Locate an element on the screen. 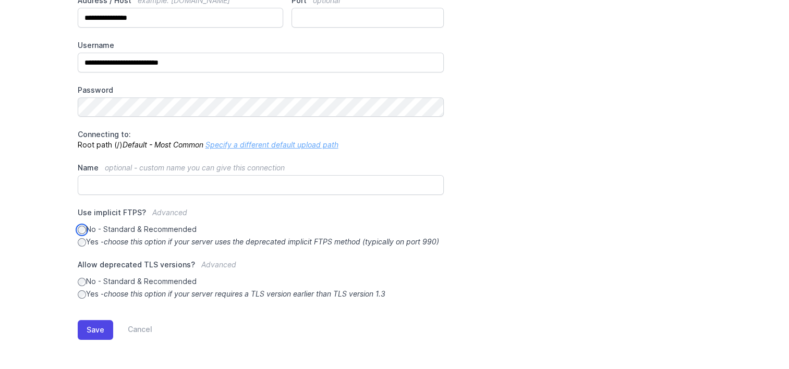  span: Connecting to: is located at coordinates (104, 134).